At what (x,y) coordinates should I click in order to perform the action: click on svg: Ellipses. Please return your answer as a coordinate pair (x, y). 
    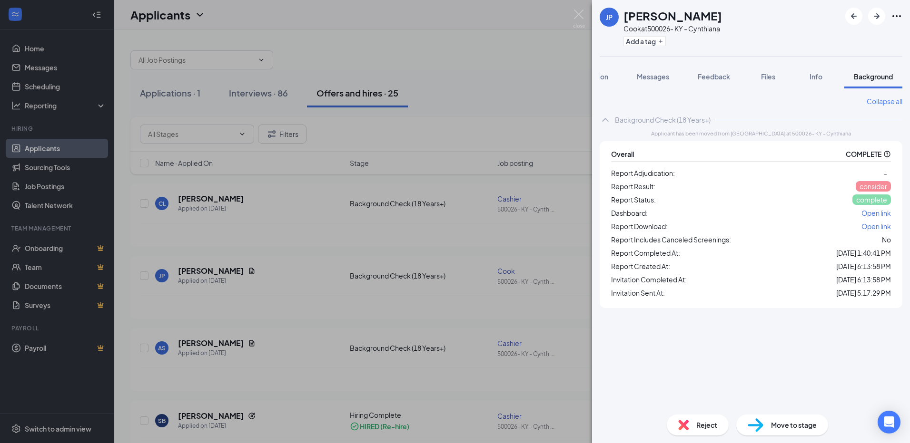
    Looking at the image, I should click on (896, 16).